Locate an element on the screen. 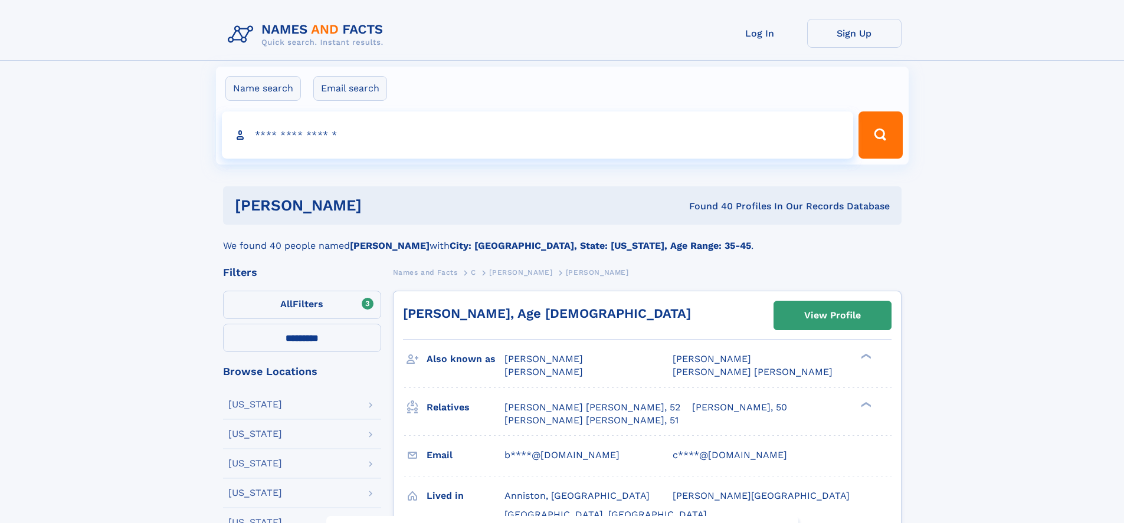  span: C is located at coordinates (473, 273).